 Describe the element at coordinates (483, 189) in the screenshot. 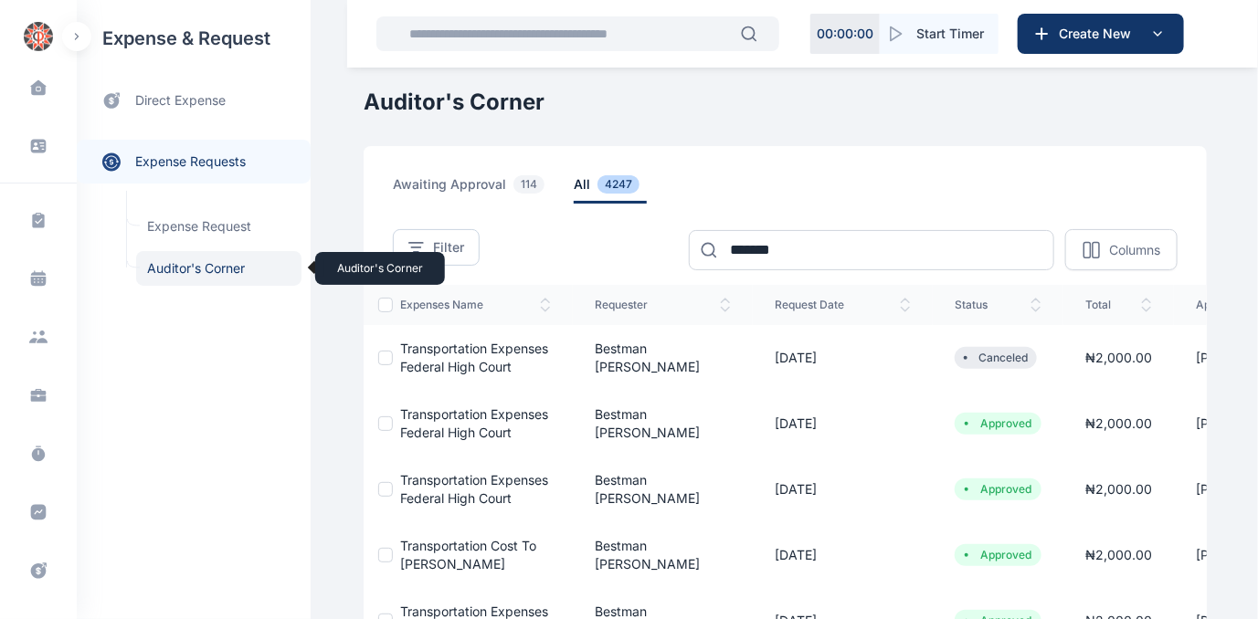

I see `a: awaiting approval114` at that location.